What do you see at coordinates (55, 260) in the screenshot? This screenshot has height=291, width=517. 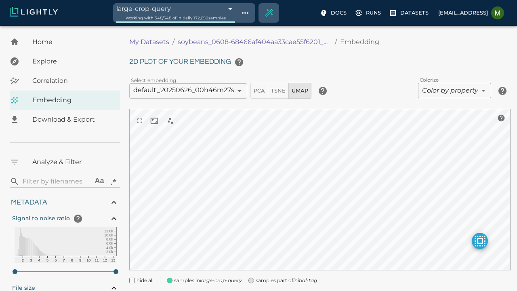 I see `text: 6` at bounding box center [55, 260].